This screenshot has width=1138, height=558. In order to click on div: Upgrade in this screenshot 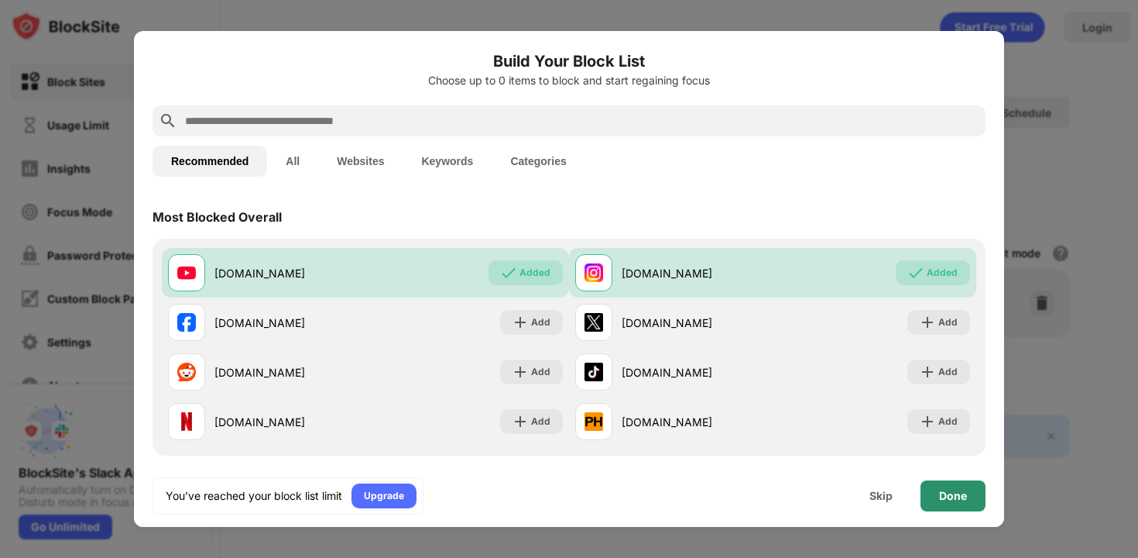, I will do `click(384, 496)`.